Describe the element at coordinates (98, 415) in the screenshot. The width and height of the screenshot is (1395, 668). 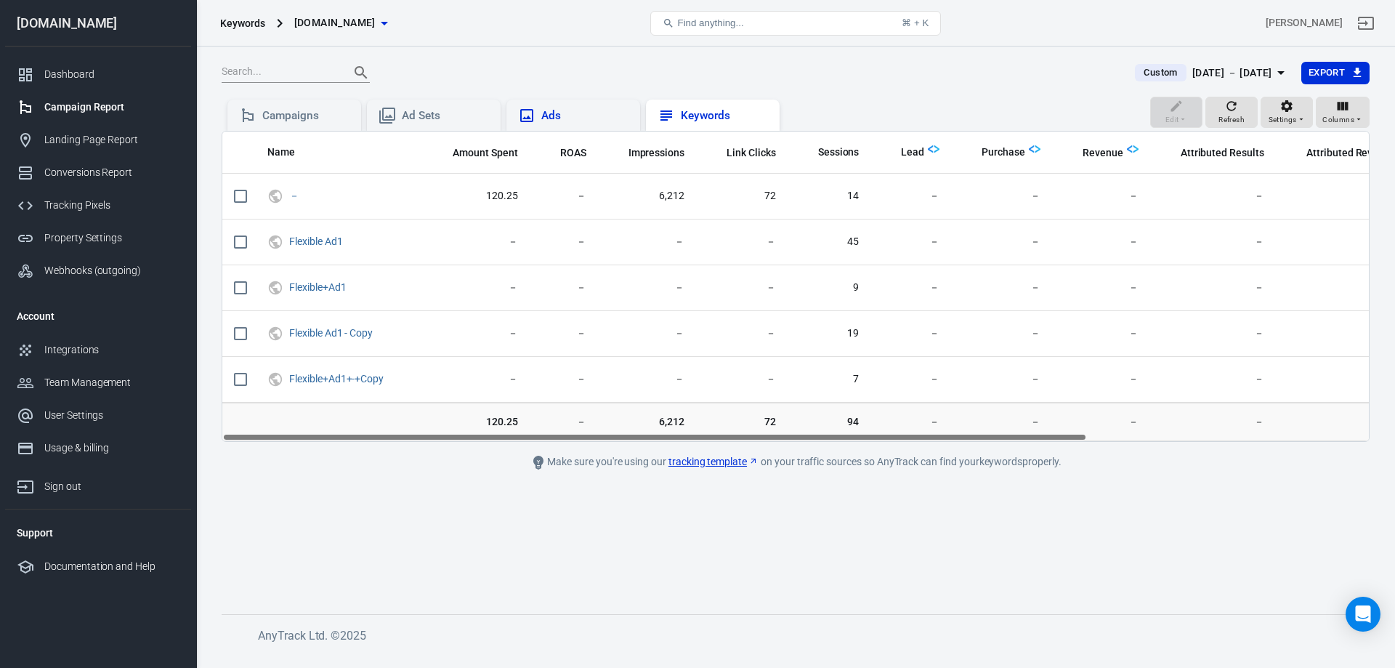
I see `a: User Settings` at that location.